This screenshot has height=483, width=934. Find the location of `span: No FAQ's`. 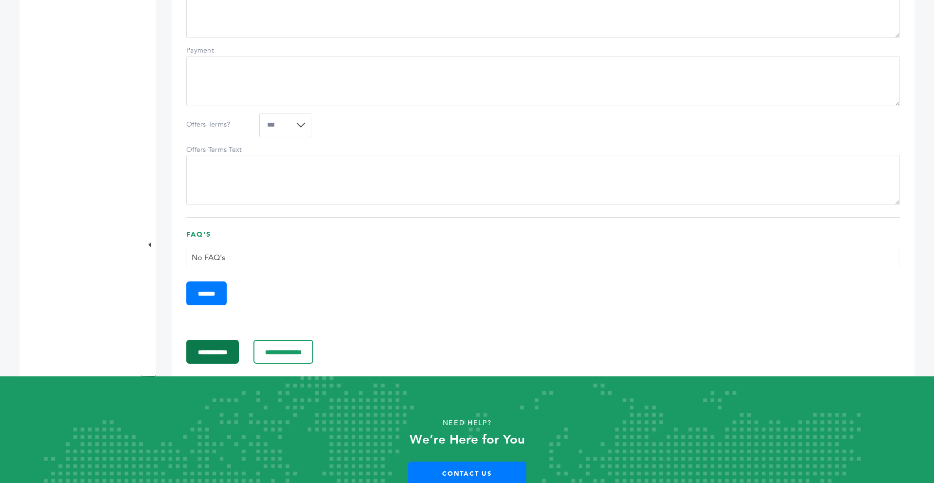

span: No FAQ's is located at coordinates (208, 257).